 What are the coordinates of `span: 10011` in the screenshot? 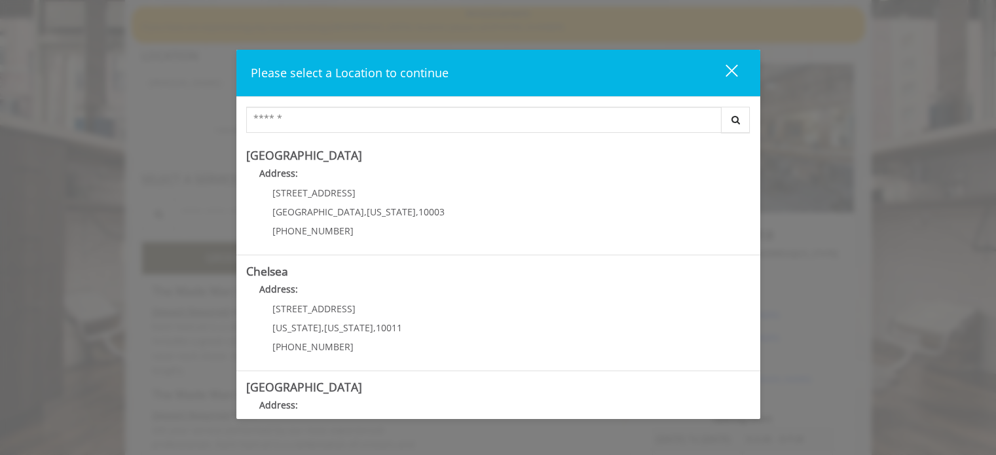 It's located at (389, 327).